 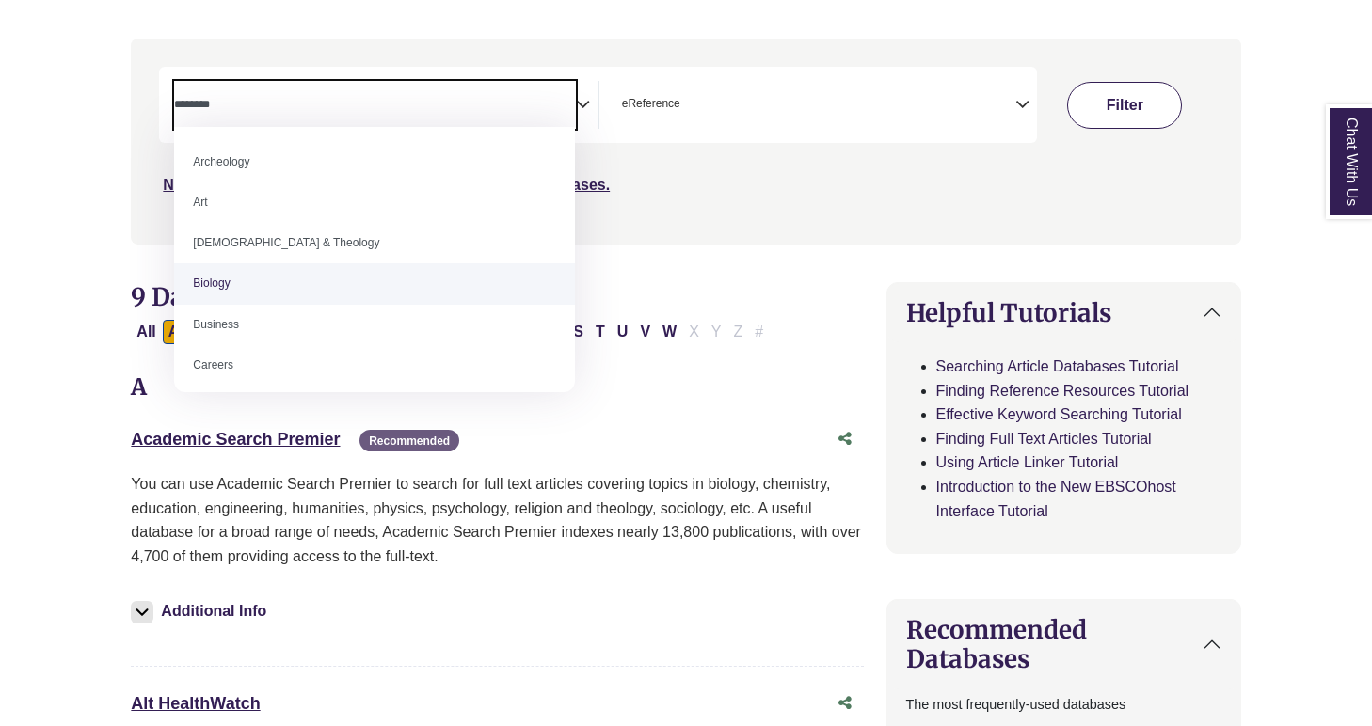 What do you see at coordinates (1028, 462) in the screenshot?
I see `a: Using Article Linker Tutorial` at bounding box center [1028, 462].